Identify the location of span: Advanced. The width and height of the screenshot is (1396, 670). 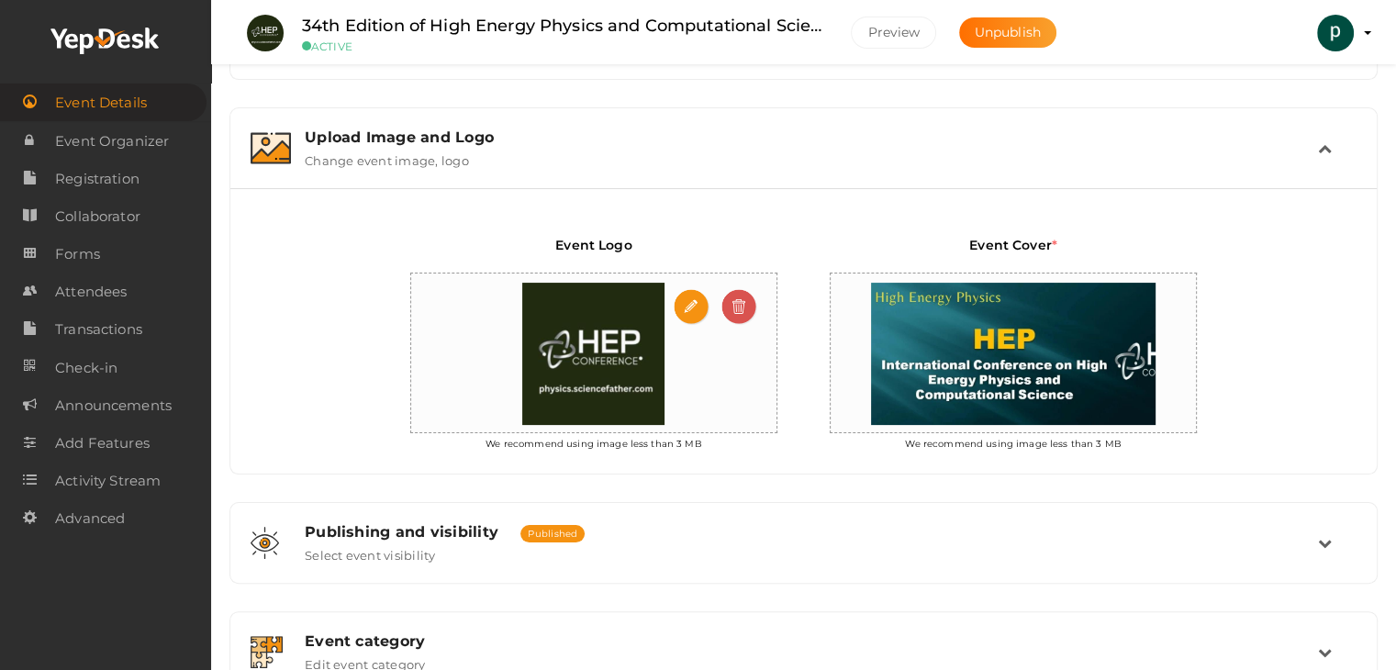
(90, 518).